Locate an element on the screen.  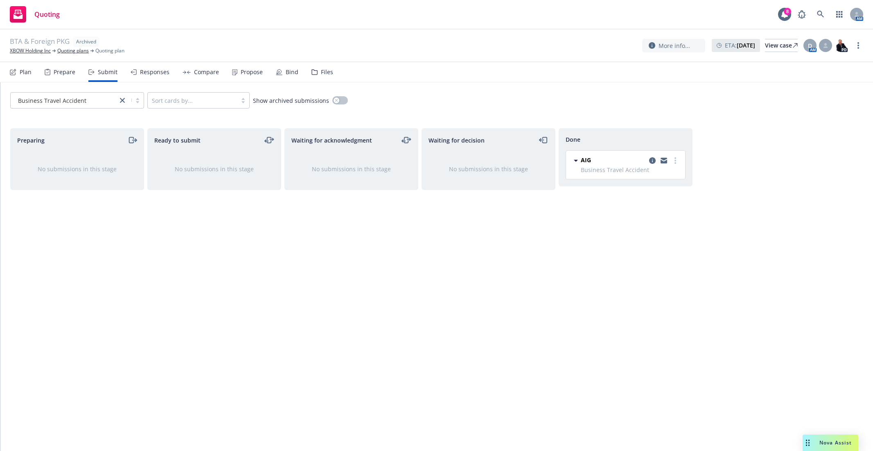
div: Files is located at coordinates (327, 72).